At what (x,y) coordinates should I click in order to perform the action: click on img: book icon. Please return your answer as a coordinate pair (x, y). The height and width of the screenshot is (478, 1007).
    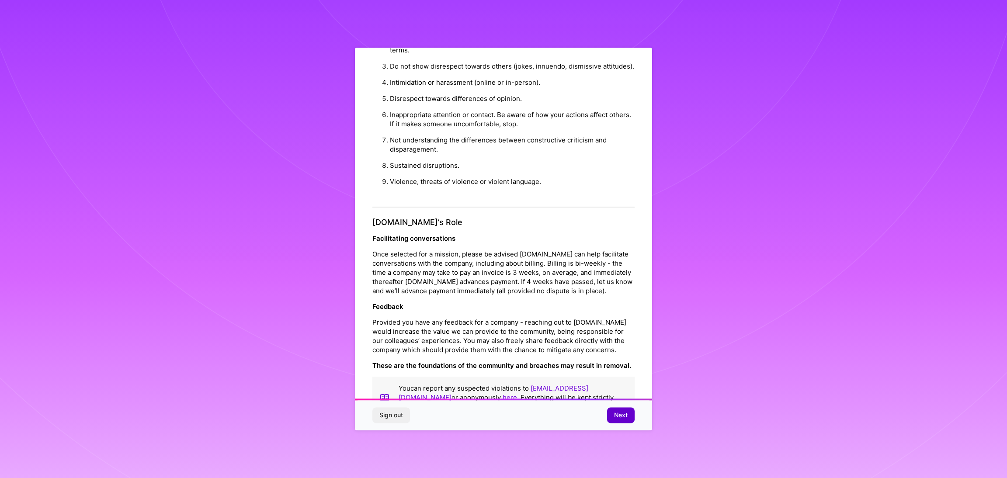
    Looking at the image, I should click on (384, 398).